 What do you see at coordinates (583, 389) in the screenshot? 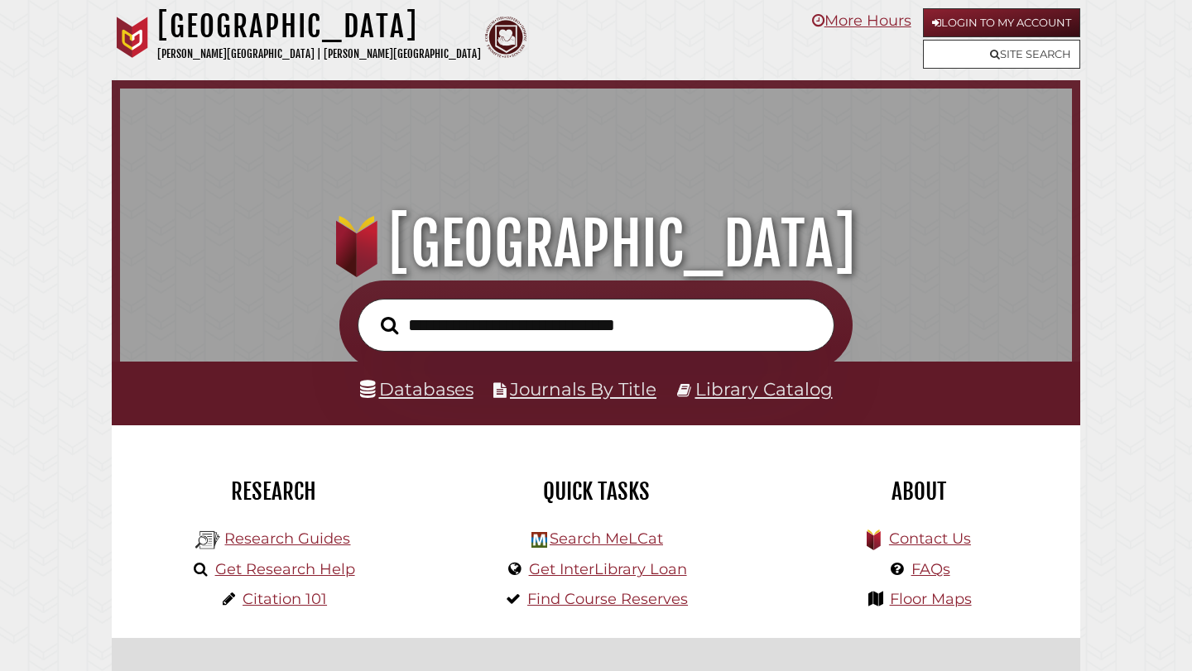
I see `a: Journals By Title` at bounding box center [583, 389].